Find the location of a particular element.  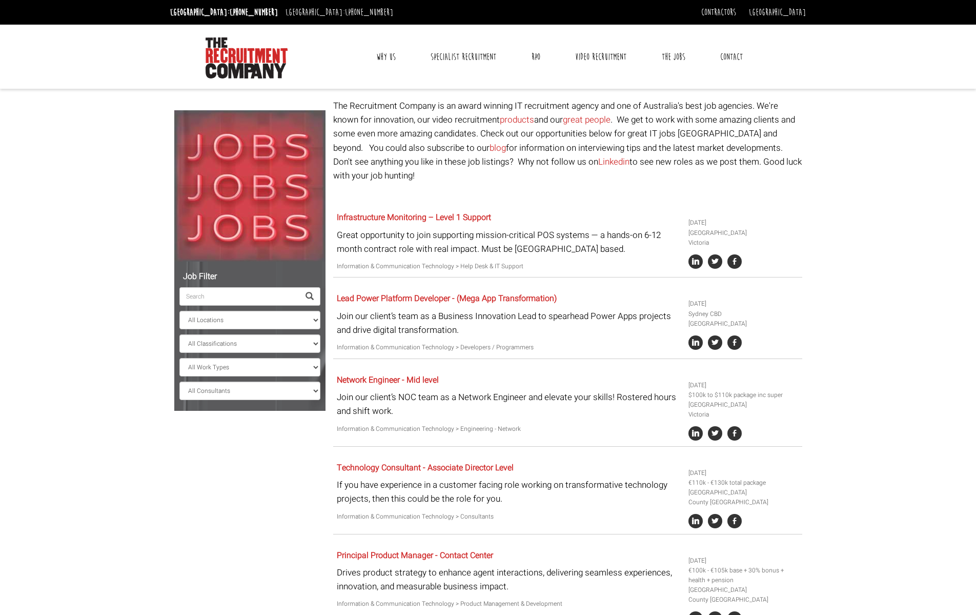

p: Information & Communication Technology > Engineering - Network is located at coordinates (509, 429).